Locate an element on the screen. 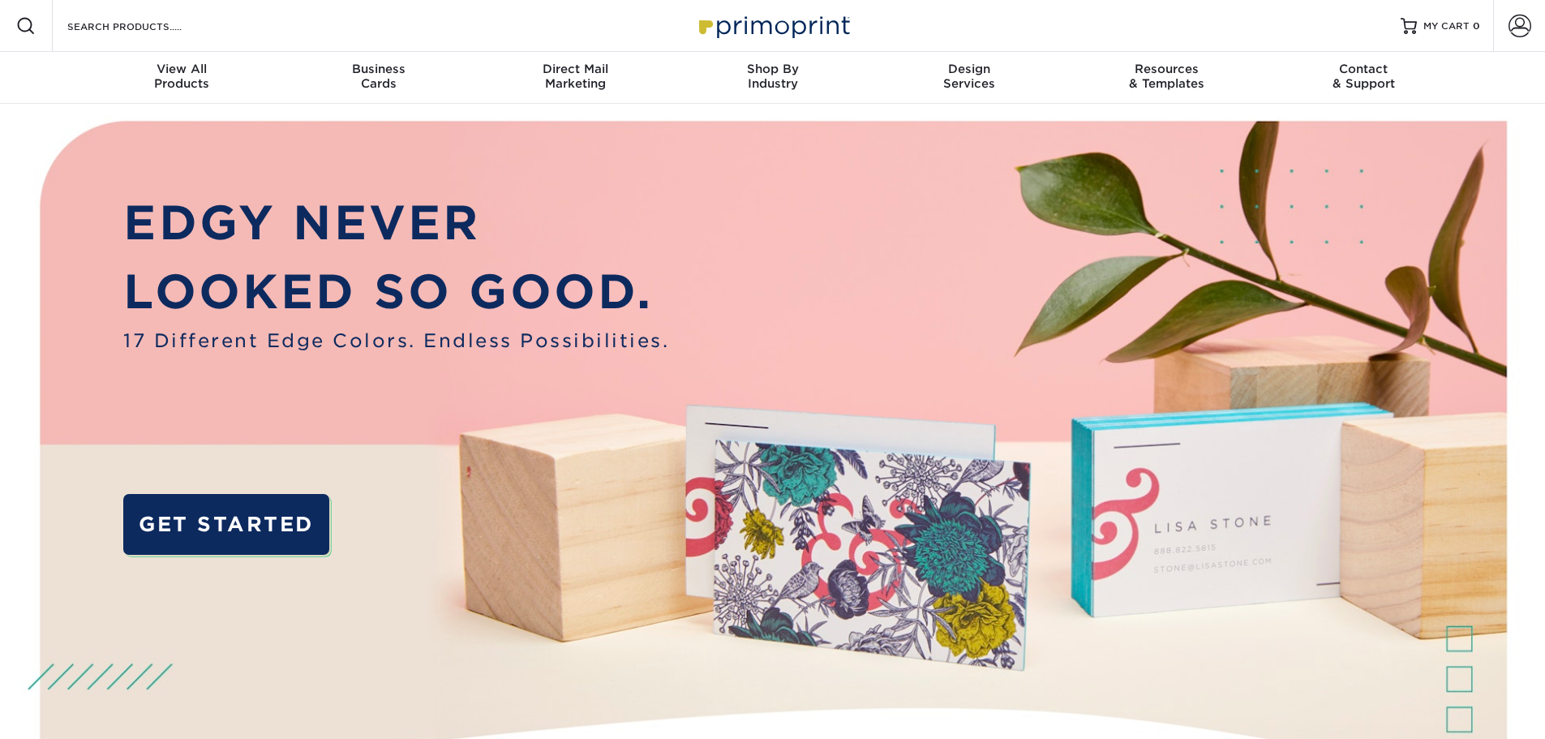 The image size is (1545, 739). img: Primoprint is located at coordinates (773, 25).